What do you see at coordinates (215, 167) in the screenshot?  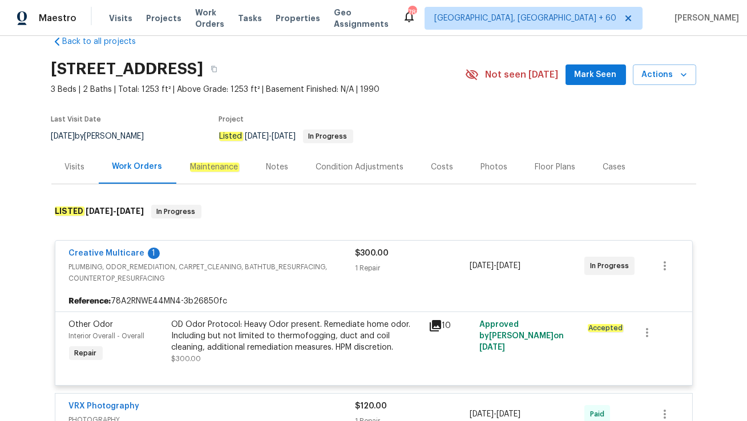 I see `em: Maintenance` at bounding box center [215, 167].